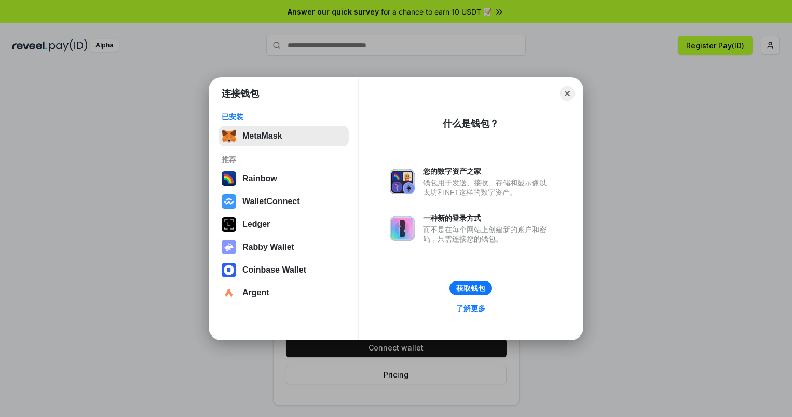 This screenshot has width=792, height=417. Describe the element at coordinates (488, 171) in the screenshot. I see `div: 您的数字资产之家` at that location.